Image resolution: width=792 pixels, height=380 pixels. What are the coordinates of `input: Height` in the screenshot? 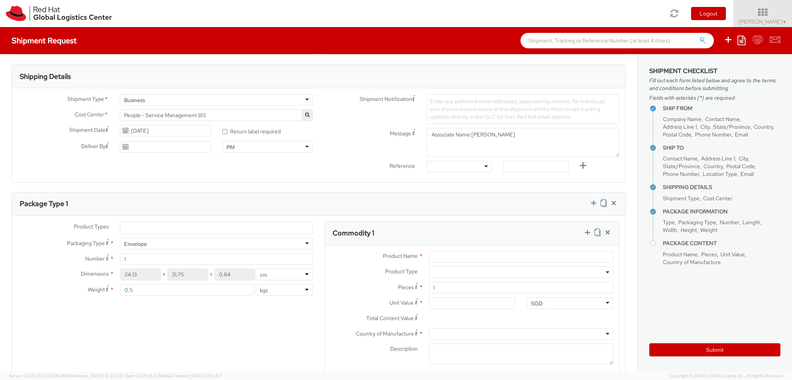 It's located at (235, 274).